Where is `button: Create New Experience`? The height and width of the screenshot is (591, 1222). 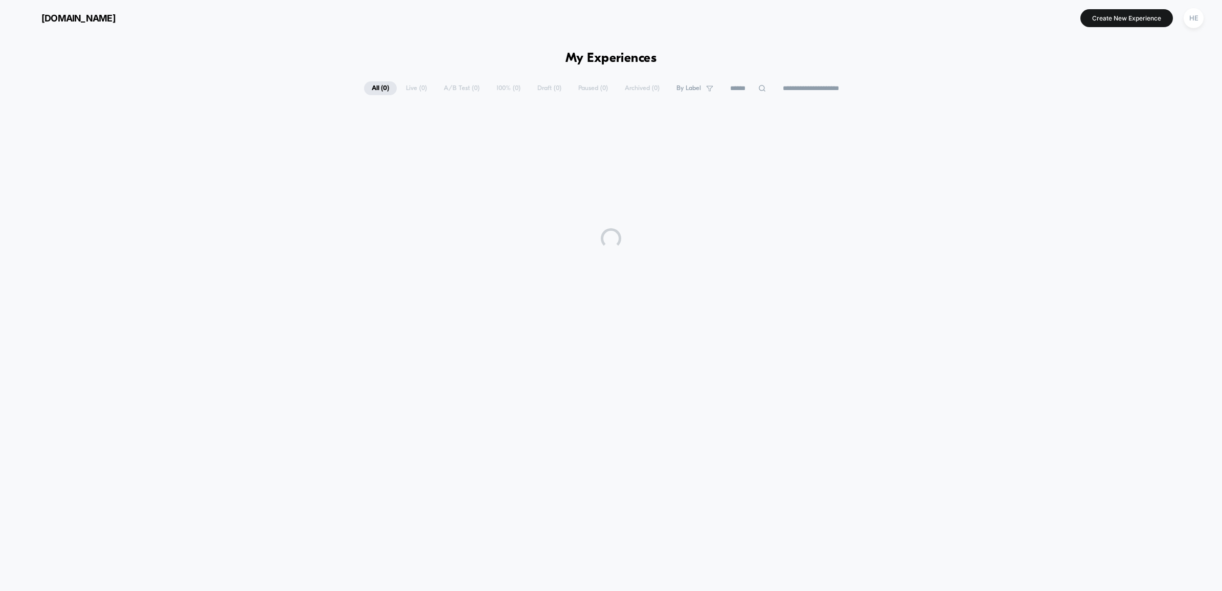
button: Create New Experience is located at coordinates (1127, 18).